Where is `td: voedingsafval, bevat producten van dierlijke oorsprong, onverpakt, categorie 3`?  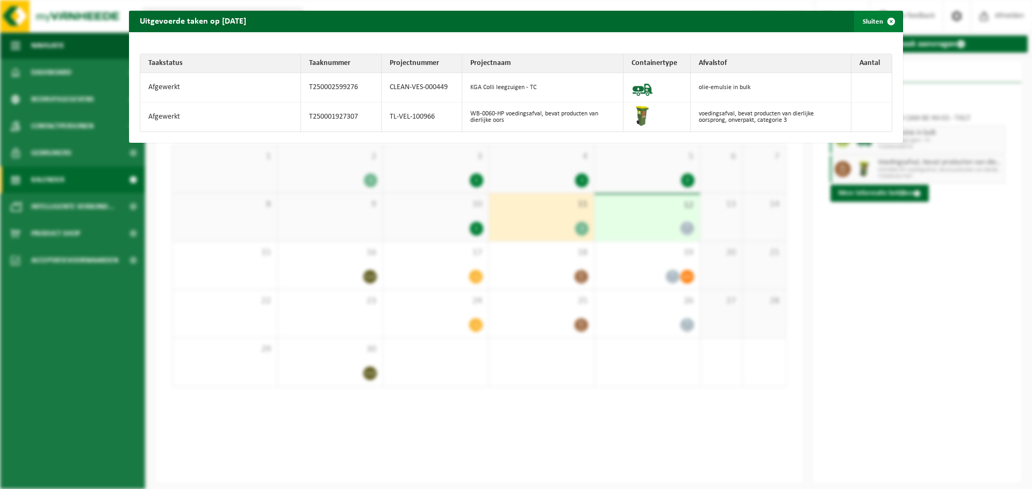
td: voedingsafval, bevat producten van dierlijke oorsprong, onverpakt, categorie 3 is located at coordinates (770, 117).